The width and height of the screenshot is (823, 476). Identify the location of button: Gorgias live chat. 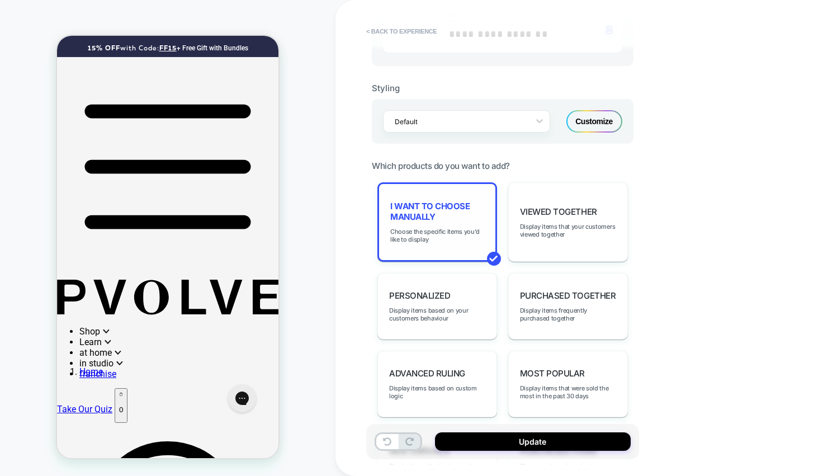
(20, 18).